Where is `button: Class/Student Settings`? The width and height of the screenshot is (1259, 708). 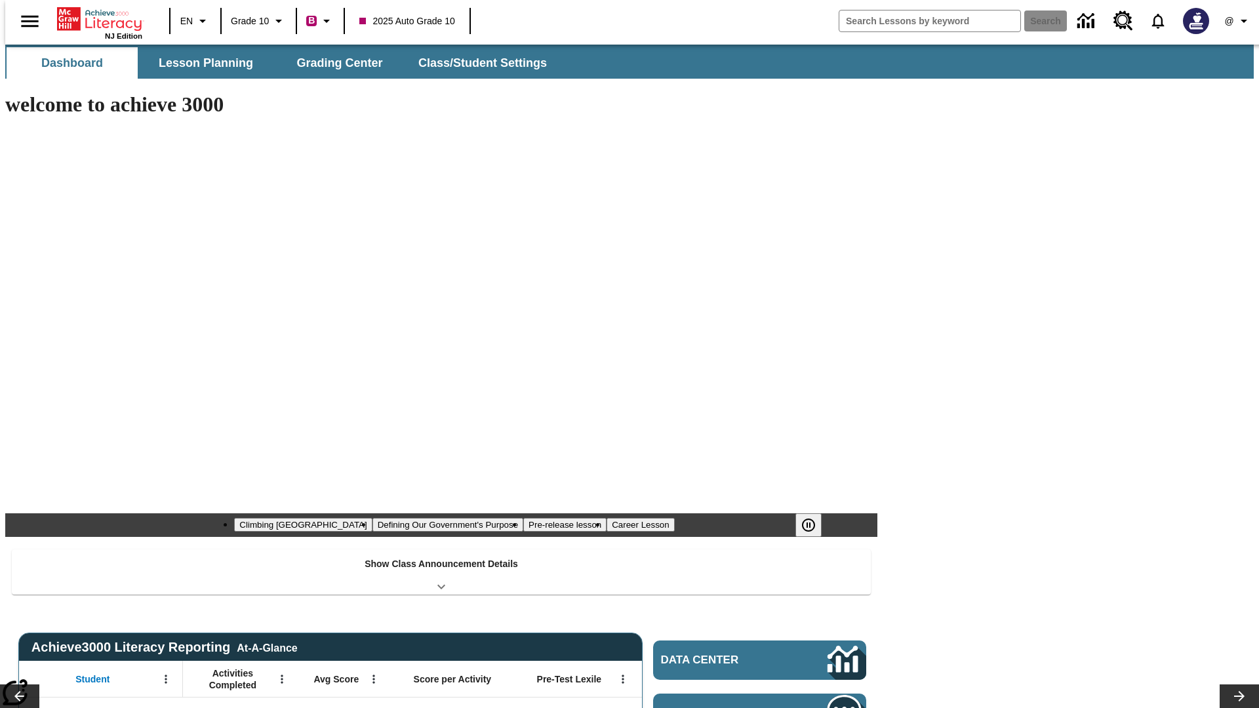
button: Class/Student Settings is located at coordinates (483, 63).